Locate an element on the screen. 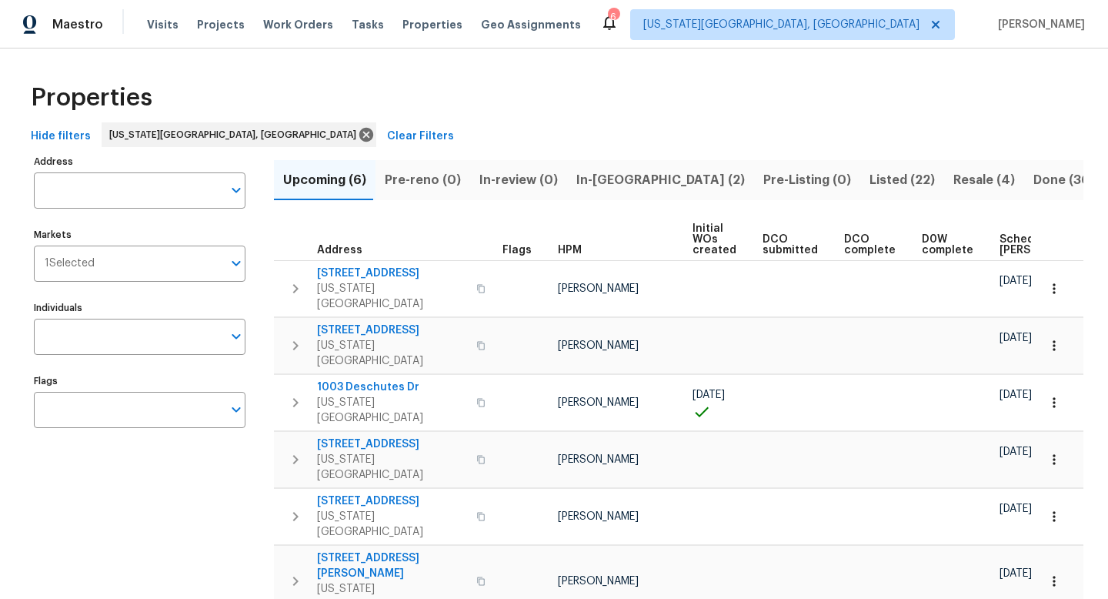 The height and width of the screenshot is (599, 1108). span: Hide filters is located at coordinates (61, 136).